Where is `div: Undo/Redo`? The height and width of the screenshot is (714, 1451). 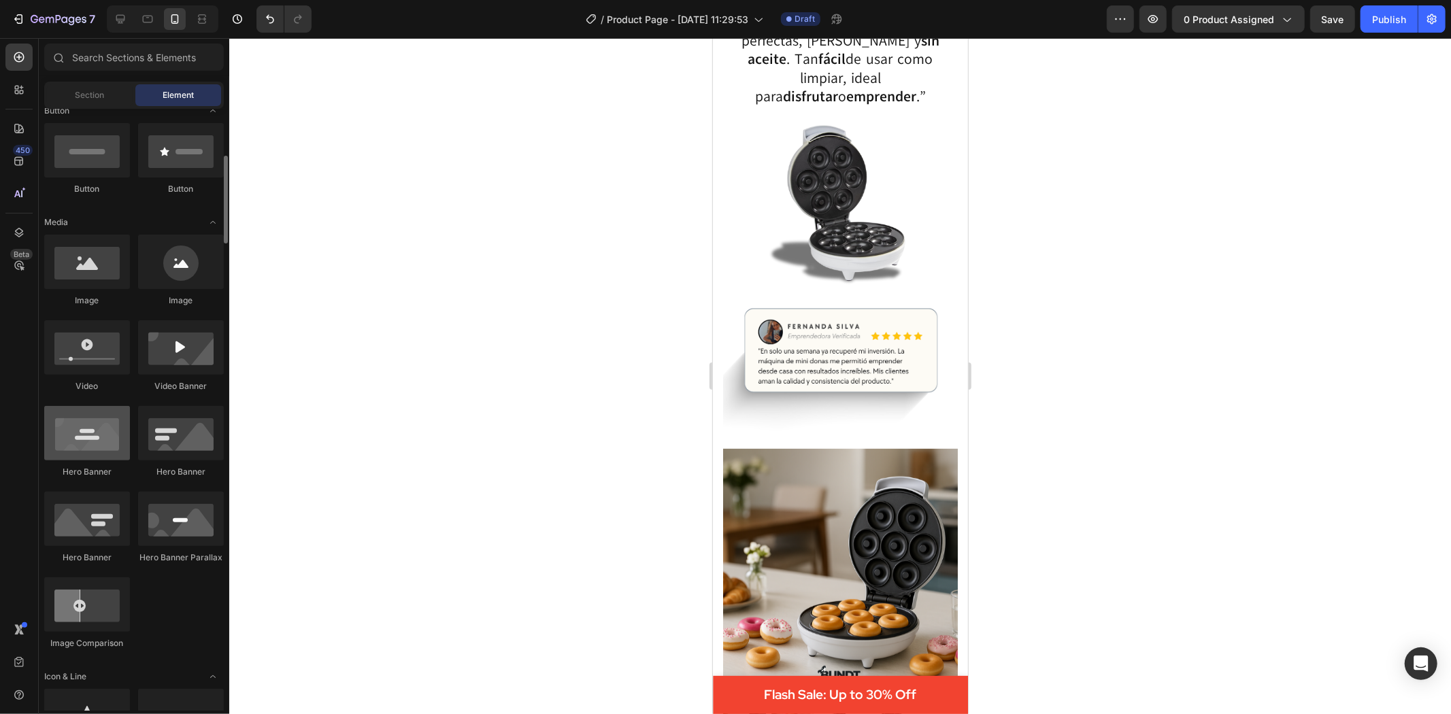 div: Undo/Redo is located at coordinates (284, 19).